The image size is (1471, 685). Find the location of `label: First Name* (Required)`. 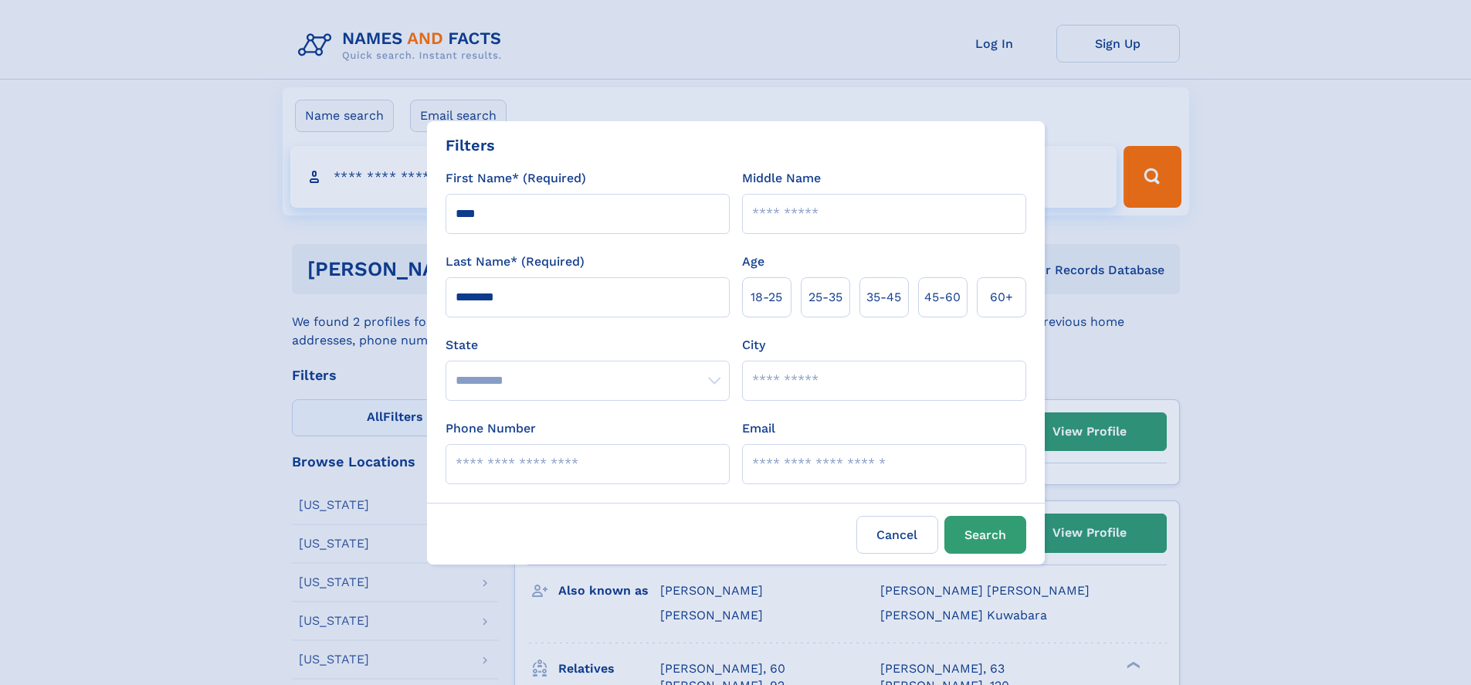

label: First Name* (Required) is located at coordinates (516, 178).